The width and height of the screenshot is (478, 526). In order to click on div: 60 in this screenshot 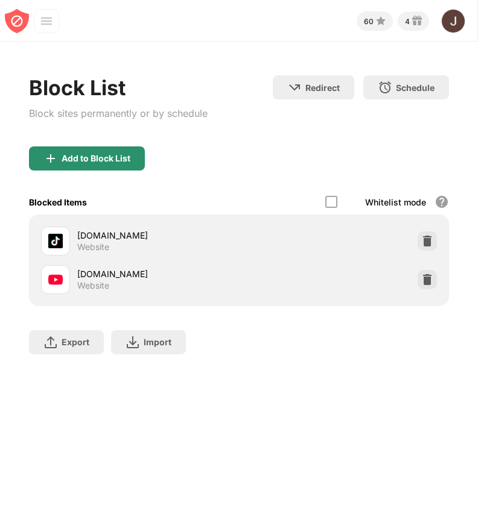, I will do `click(368, 21)`.